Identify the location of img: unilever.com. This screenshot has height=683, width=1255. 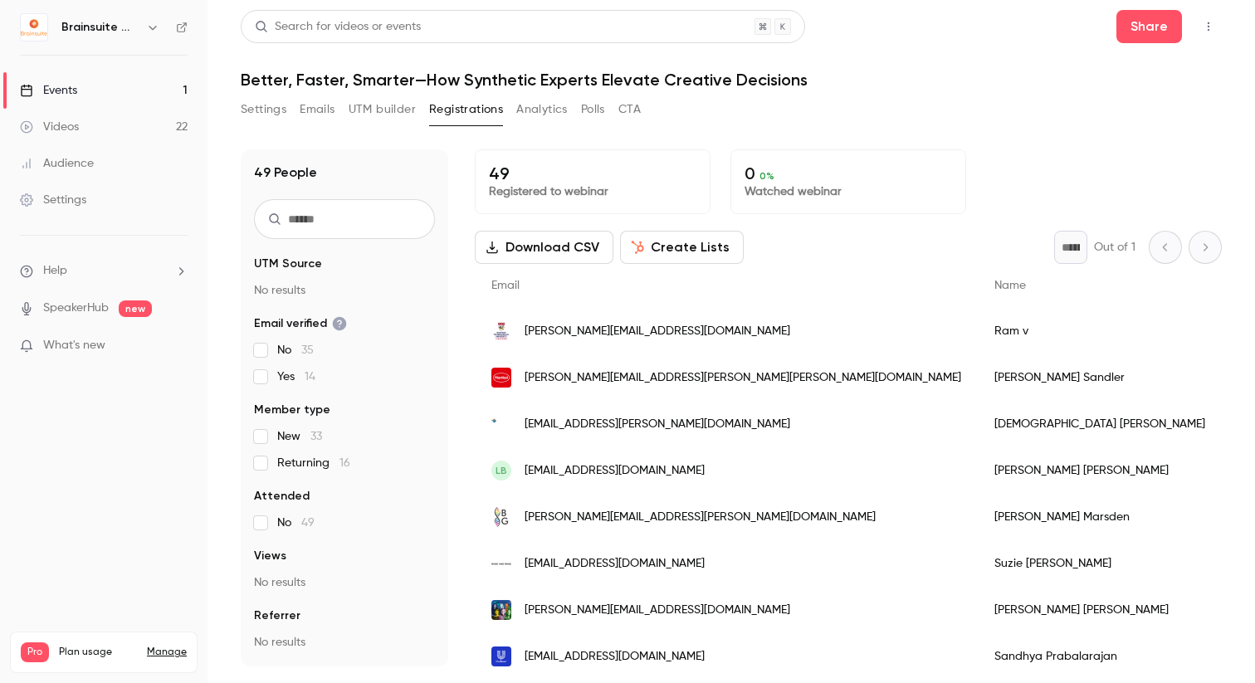
(501, 656).